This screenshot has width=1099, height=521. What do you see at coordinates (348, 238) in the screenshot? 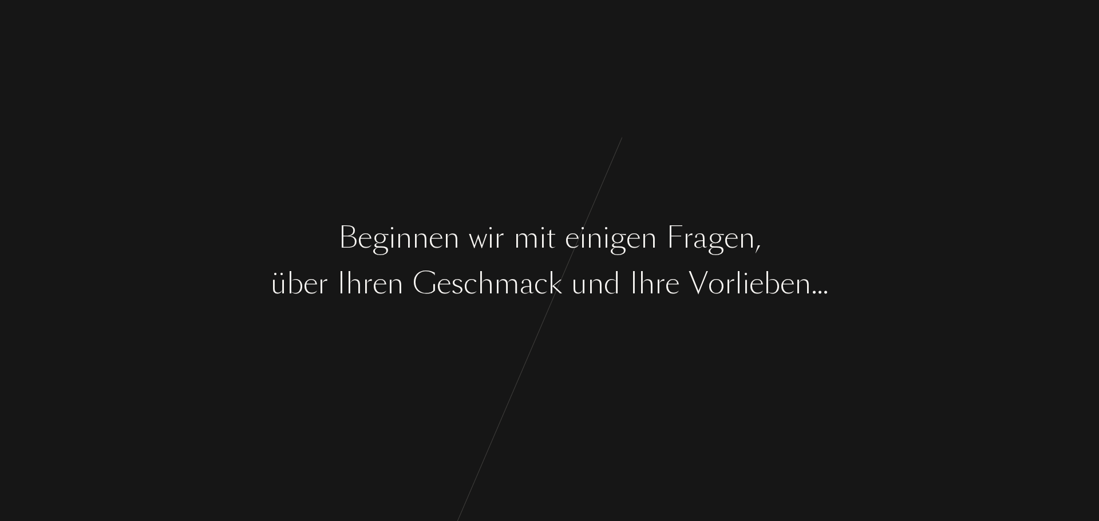
I see `div: B` at bounding box center [348, 238].